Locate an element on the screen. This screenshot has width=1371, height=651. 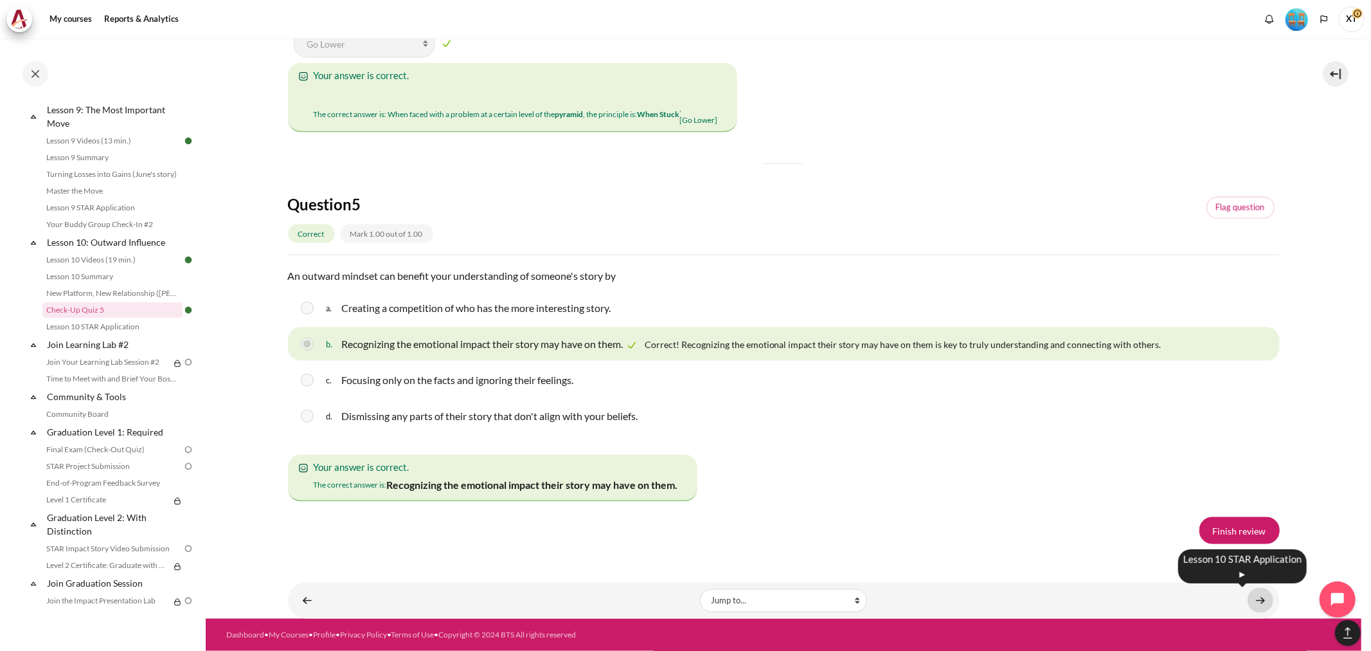
img: Level #4 is located at coordinates (1297, 19).